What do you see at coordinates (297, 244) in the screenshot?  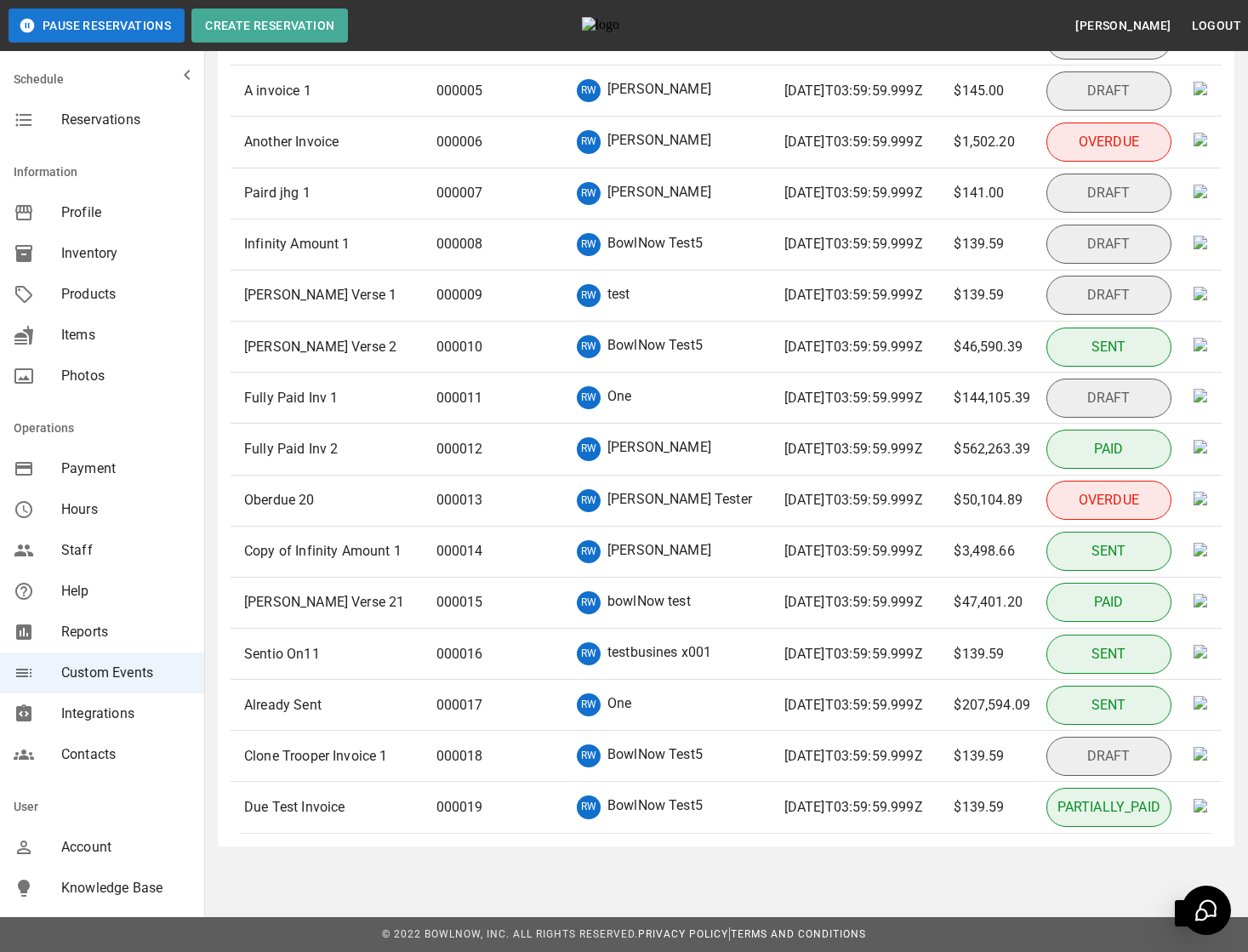 I see `p: Infinity Amount 1` at bounding box center [297, 244].